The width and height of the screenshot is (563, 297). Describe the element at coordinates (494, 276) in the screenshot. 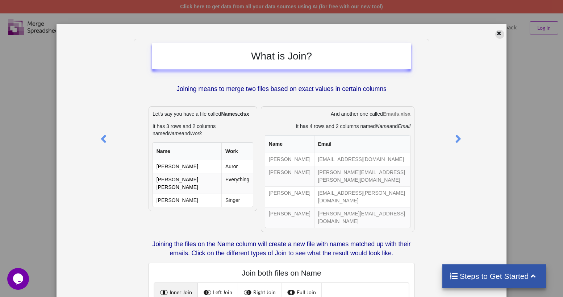

I see `h4: Steps to Get Started` at that location.